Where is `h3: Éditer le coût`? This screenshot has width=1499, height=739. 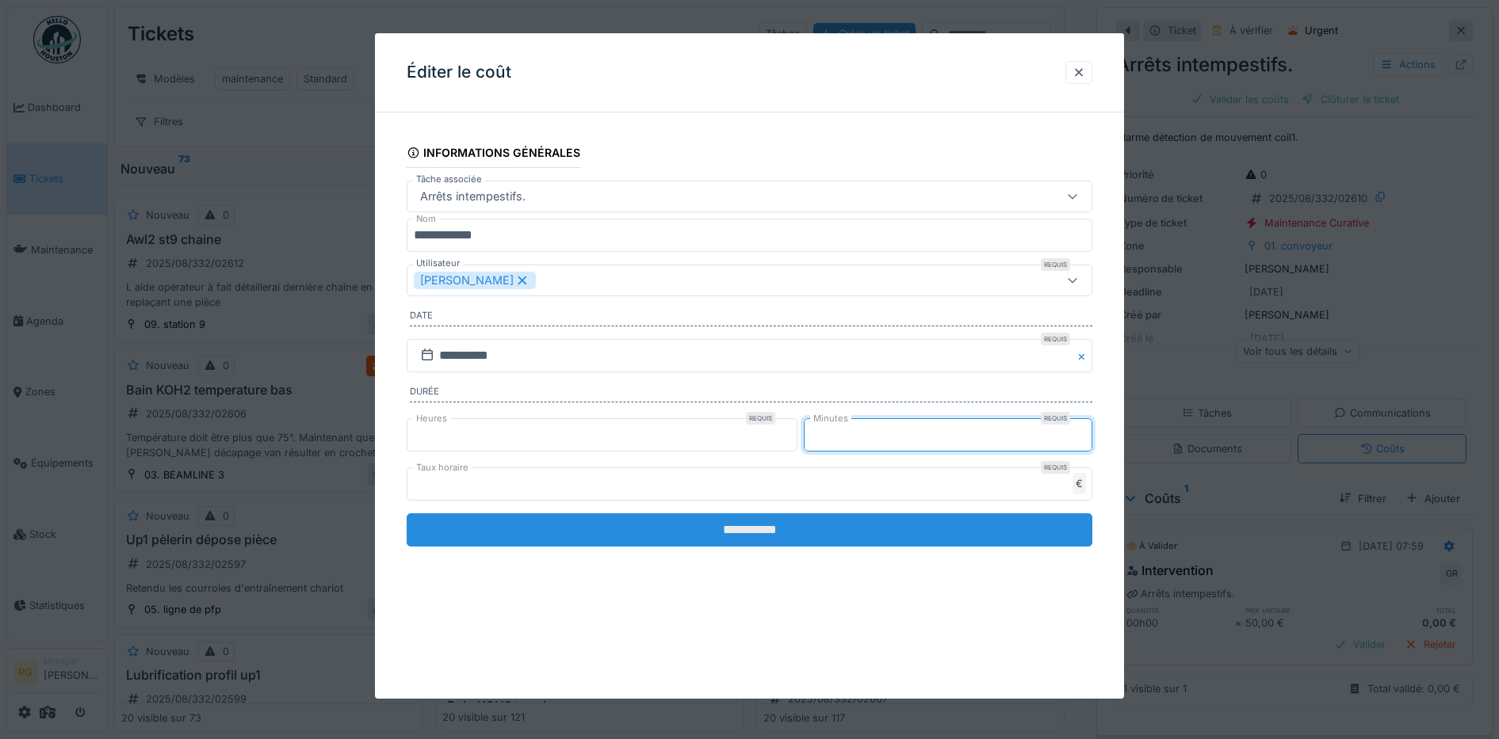
h3: Éditer le coût is located at coordinates (459, 72).